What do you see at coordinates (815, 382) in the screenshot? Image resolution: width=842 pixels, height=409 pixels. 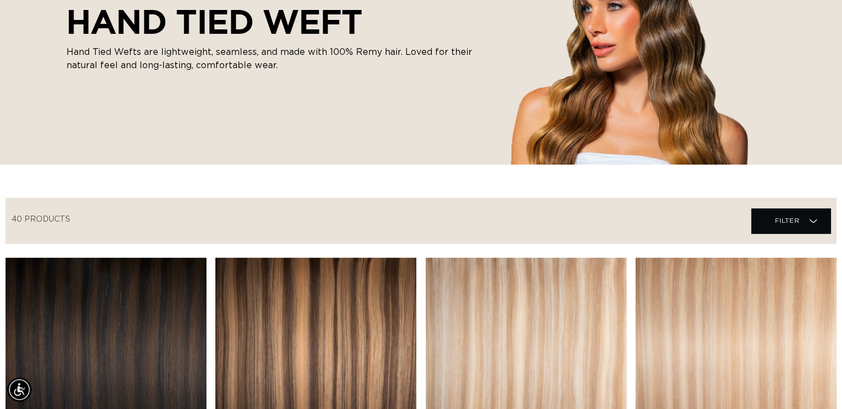 I see `div: Chat Widget` at bounding box center [815, 382].